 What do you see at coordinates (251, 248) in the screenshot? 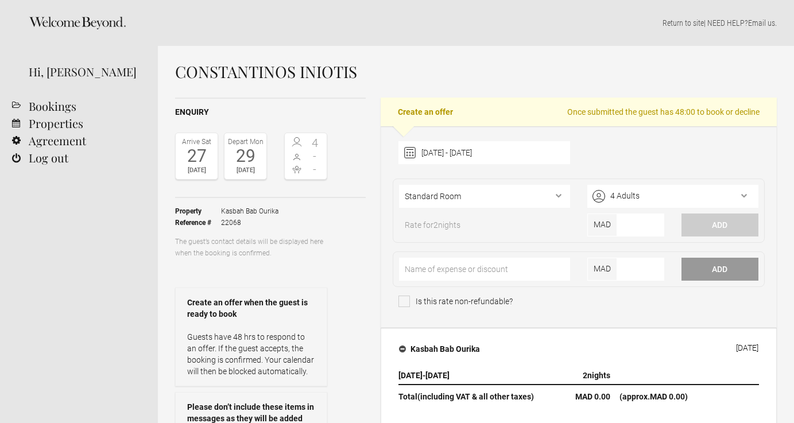
I see `p: The guest’s contact details will be displayed here when the booking is confirmed.` at bounding box center [251, 248].